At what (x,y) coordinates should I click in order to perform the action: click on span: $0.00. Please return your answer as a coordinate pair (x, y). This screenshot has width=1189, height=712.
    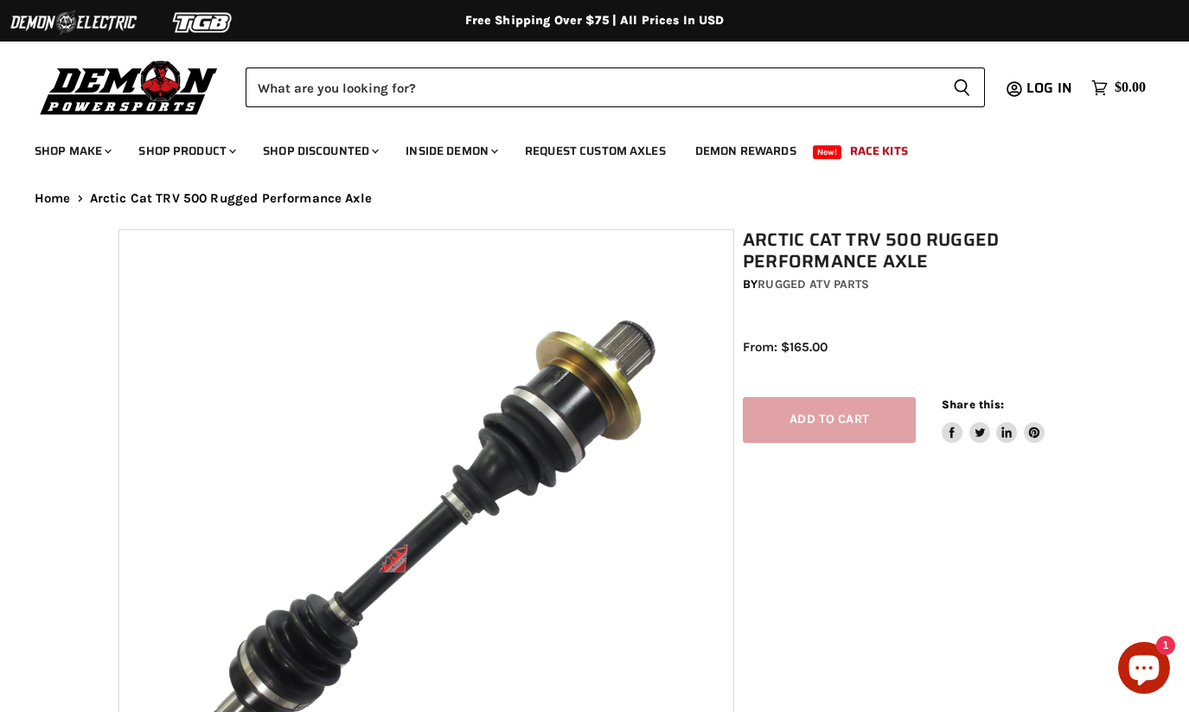
    Looking at the image, I should click on (1131, 87).